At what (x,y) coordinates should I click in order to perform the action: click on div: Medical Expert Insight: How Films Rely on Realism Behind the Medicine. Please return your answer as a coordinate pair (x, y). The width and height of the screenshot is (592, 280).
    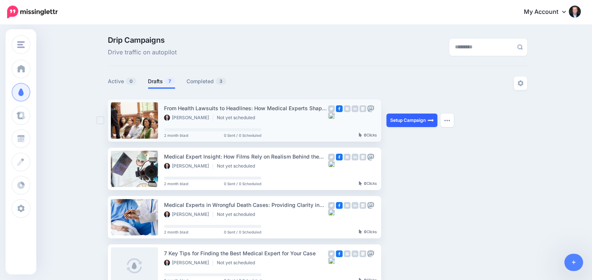
    Looking at the image, I should click on (246, 156).